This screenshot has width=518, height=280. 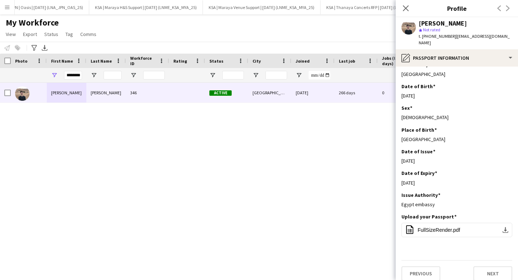 What do you see at coordinates (233, 75) in the screenshot?
I see `input: Status Filter Input` at bounding box center [233, 75].